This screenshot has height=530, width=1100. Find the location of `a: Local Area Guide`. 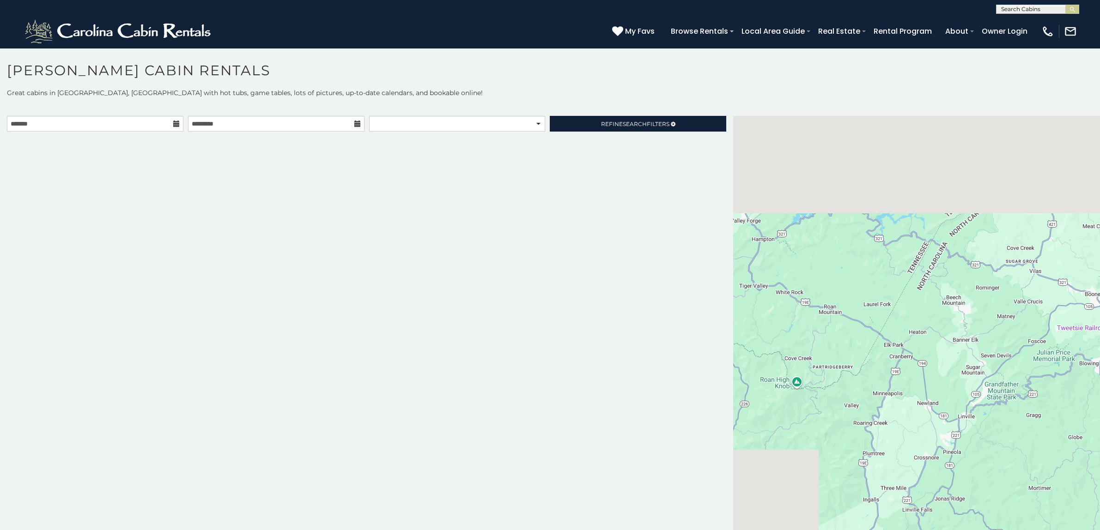

a: Local Area Guide is located at coordinates (773, 31).